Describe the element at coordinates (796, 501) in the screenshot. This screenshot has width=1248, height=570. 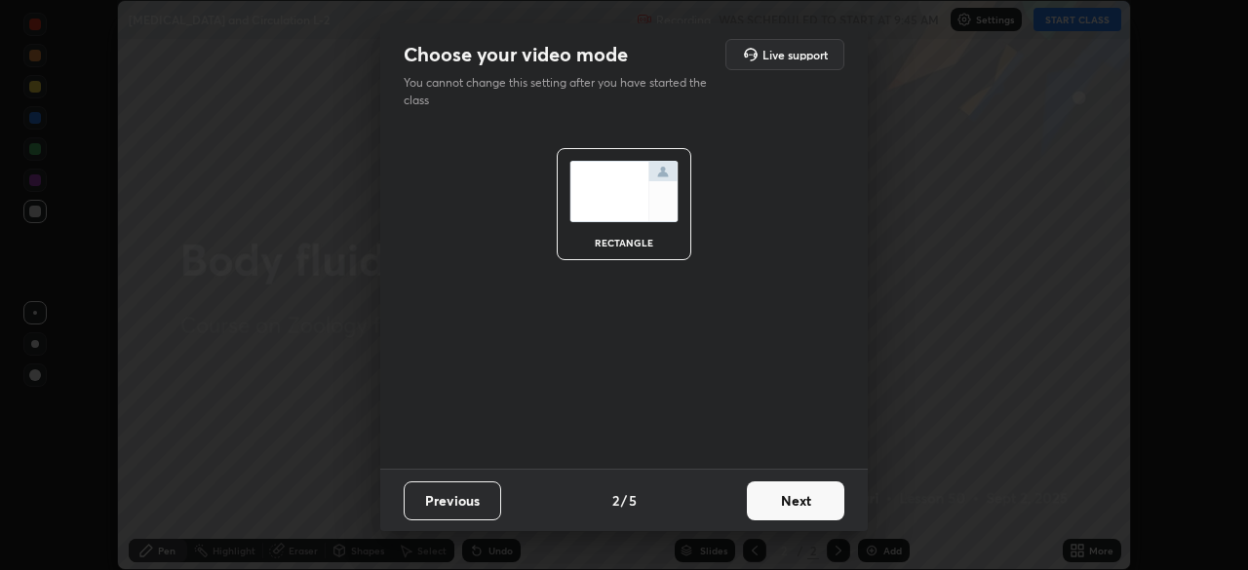
I see `button: Next` at that location.